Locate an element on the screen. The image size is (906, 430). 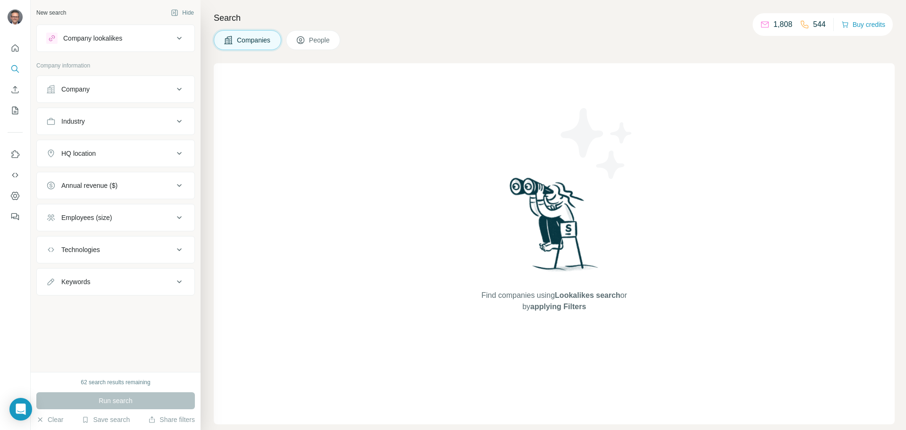
span: applying Filters is located at coordinates (558, 306).